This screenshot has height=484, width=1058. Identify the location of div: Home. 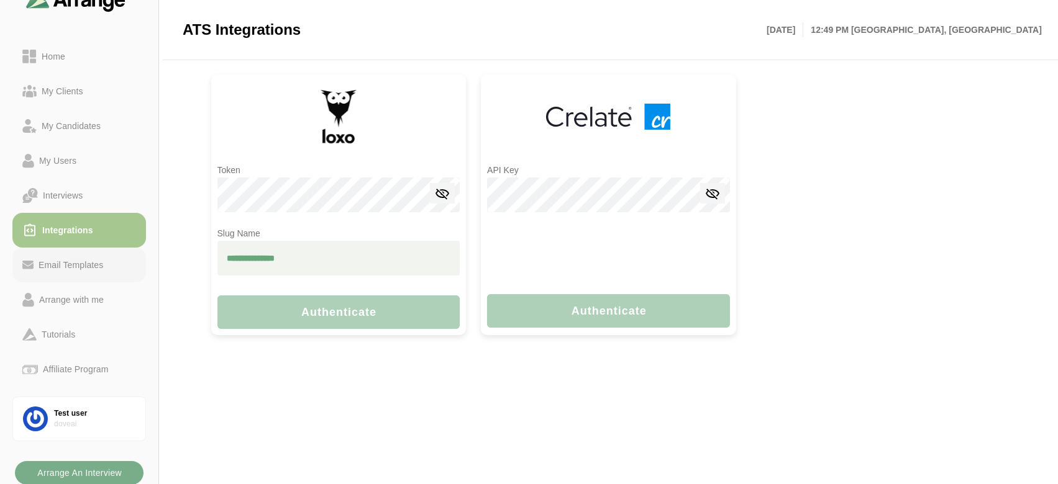
(53, 57).